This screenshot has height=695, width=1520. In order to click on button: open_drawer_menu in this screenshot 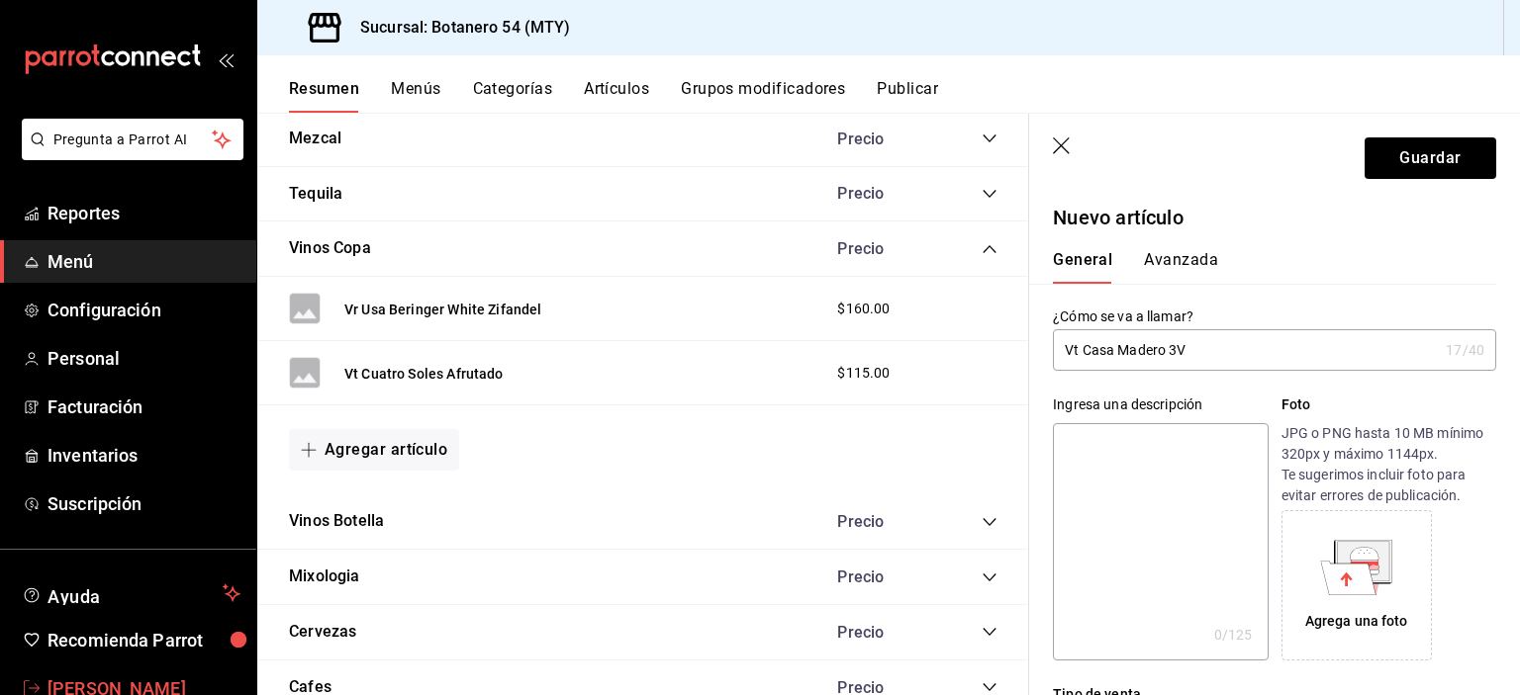, I will do `click(226, 59)`.